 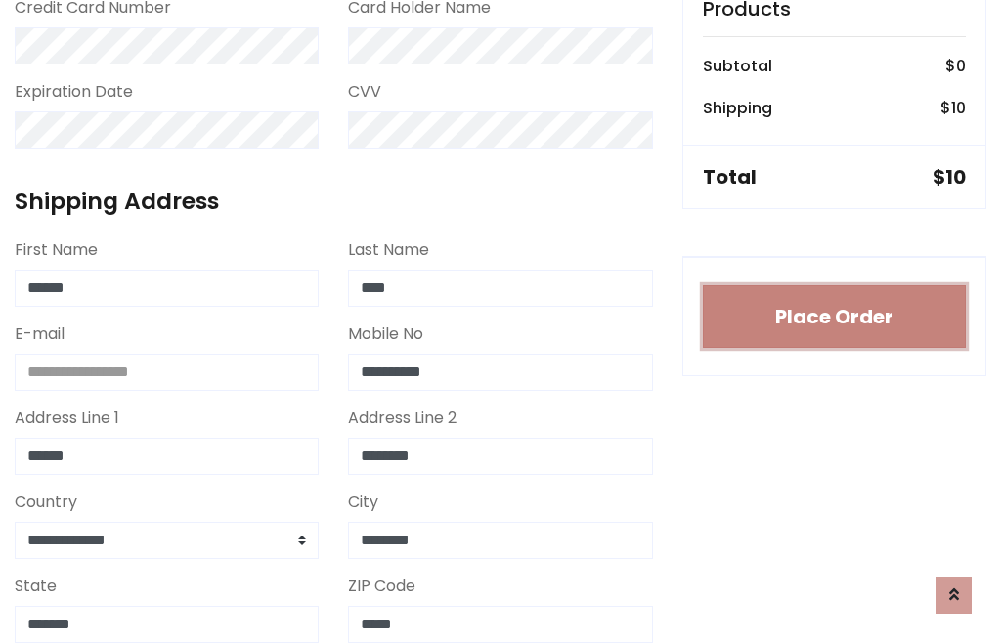 What do you see at coordinates (35, 586) in the screenshot?
I see `label: State` at bounding box center [35, 586].